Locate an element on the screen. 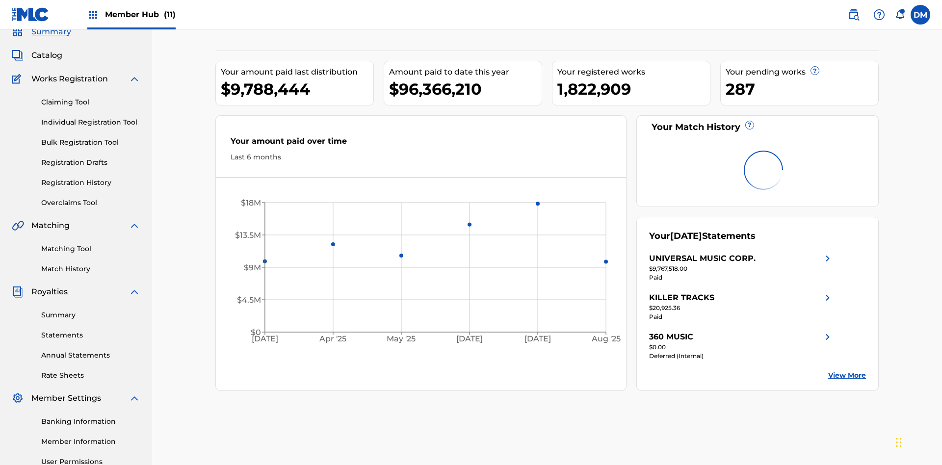 Image resolution: width=942 pixels, height=465 pixels. div: Chat Widget is located at coordinates (918, 442).